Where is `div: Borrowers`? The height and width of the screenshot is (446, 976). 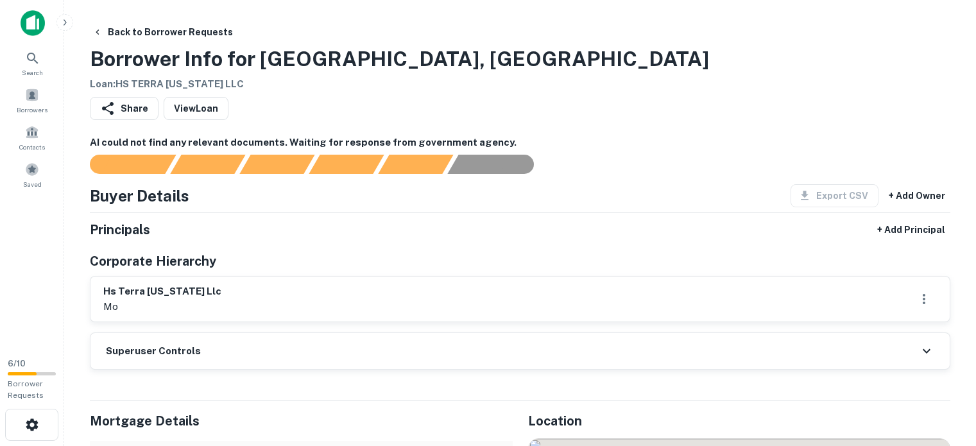 div: Borrowers is located at coordinates (32, 100).